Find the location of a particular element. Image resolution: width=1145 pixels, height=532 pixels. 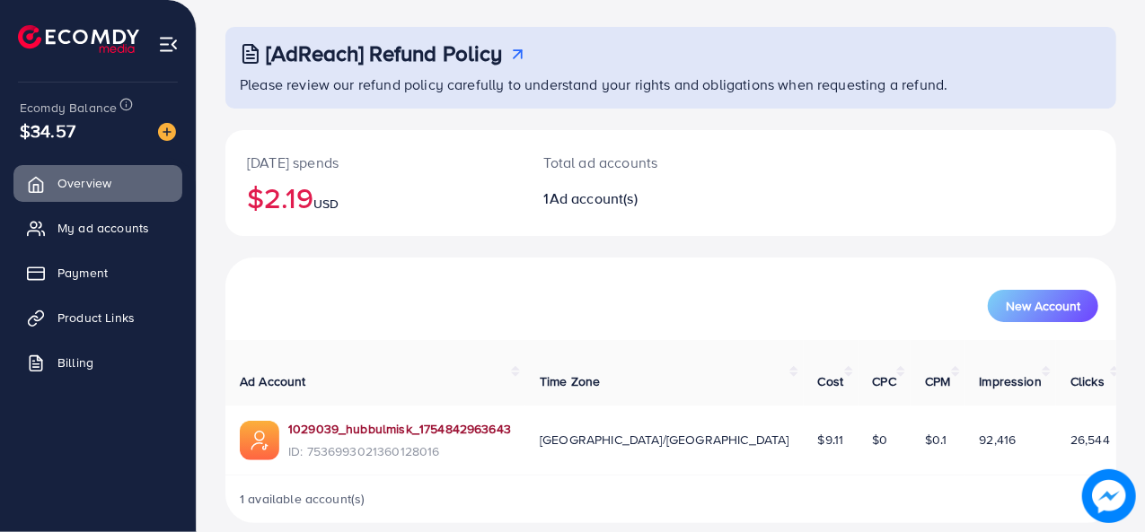

span: Time Zone is located at coordinates (569, 382).